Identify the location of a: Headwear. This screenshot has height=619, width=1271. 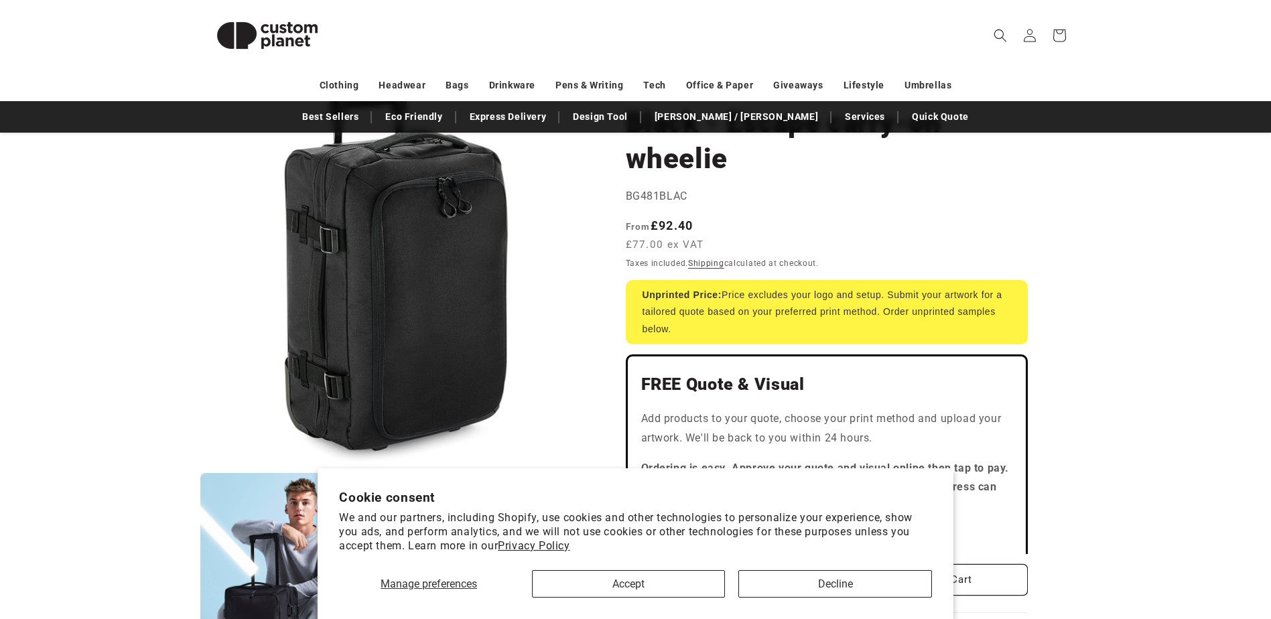
(402, 85).